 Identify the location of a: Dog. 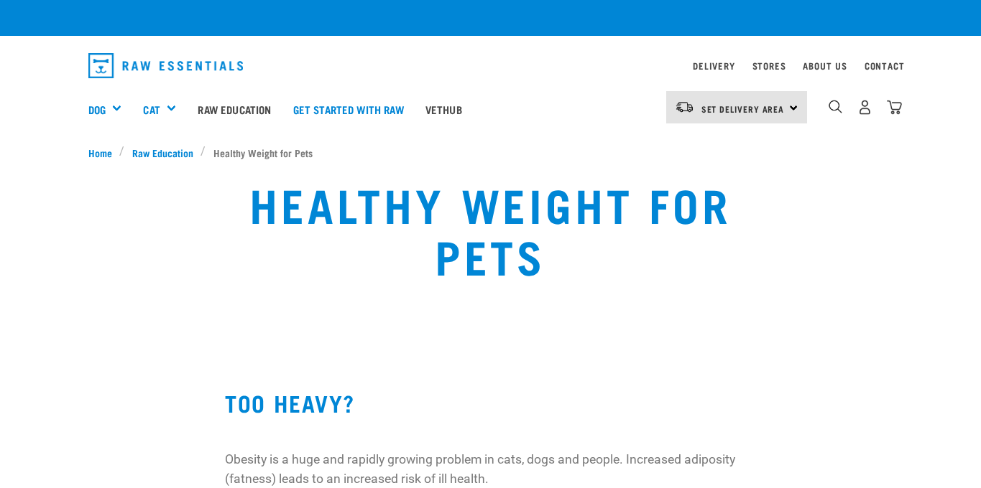
(97, 109).